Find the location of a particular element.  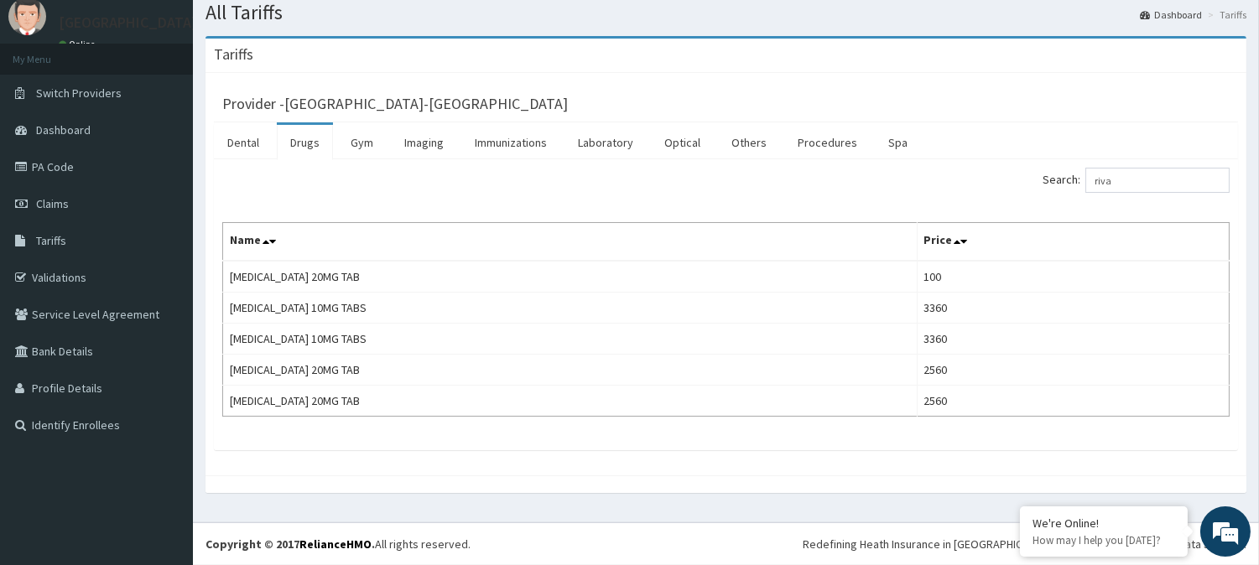

a: Imaging is located at coordinates (424, 143).